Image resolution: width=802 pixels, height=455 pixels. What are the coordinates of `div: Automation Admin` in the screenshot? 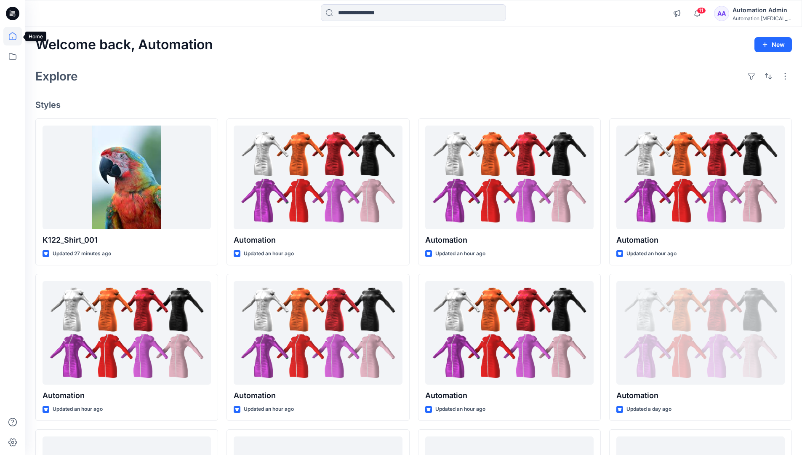 It's located at (762, 10).